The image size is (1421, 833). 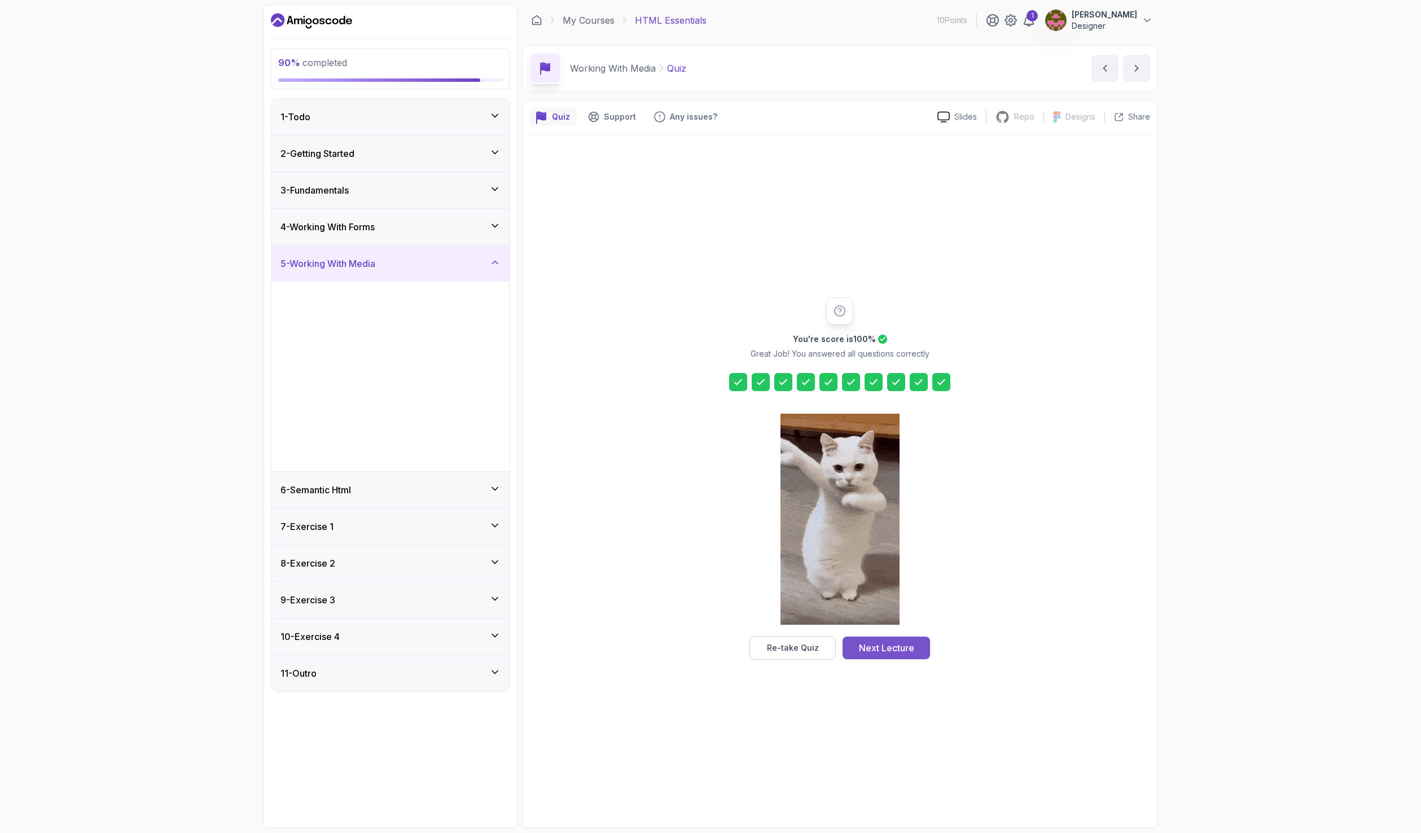 I want to click on p: Designs, so click(x=1081, y=117).